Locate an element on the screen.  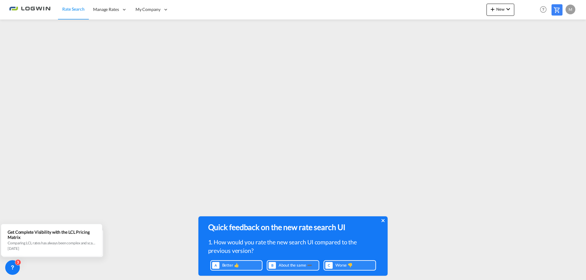
span: Help is located at coordinates (543, 9).